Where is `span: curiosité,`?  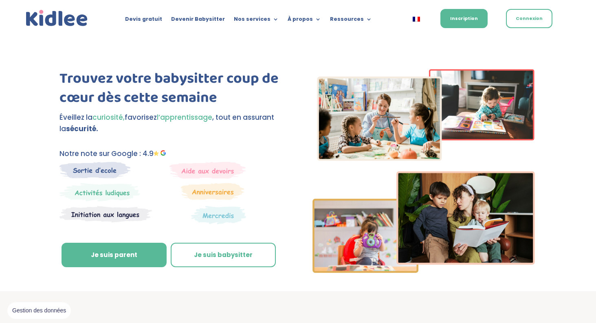 span: curiosité, is located at coordinates (108, 117).